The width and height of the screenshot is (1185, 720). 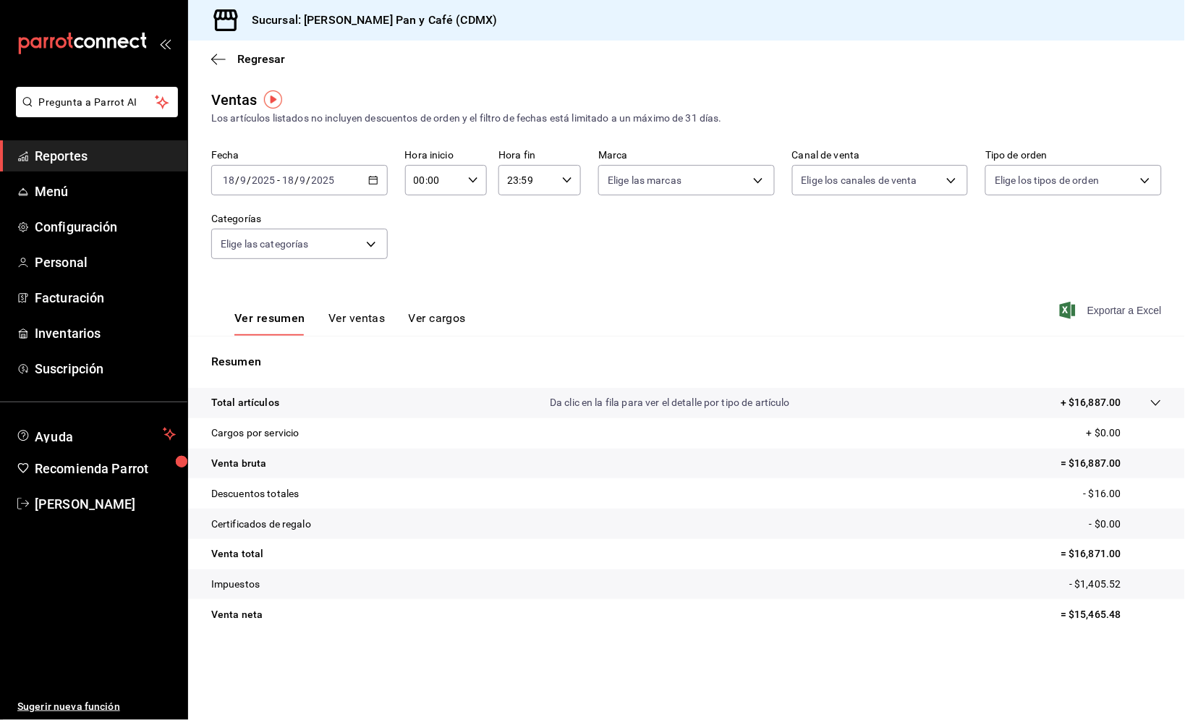 I want to click on p: Venta bruta, so click(x=239, y=463).